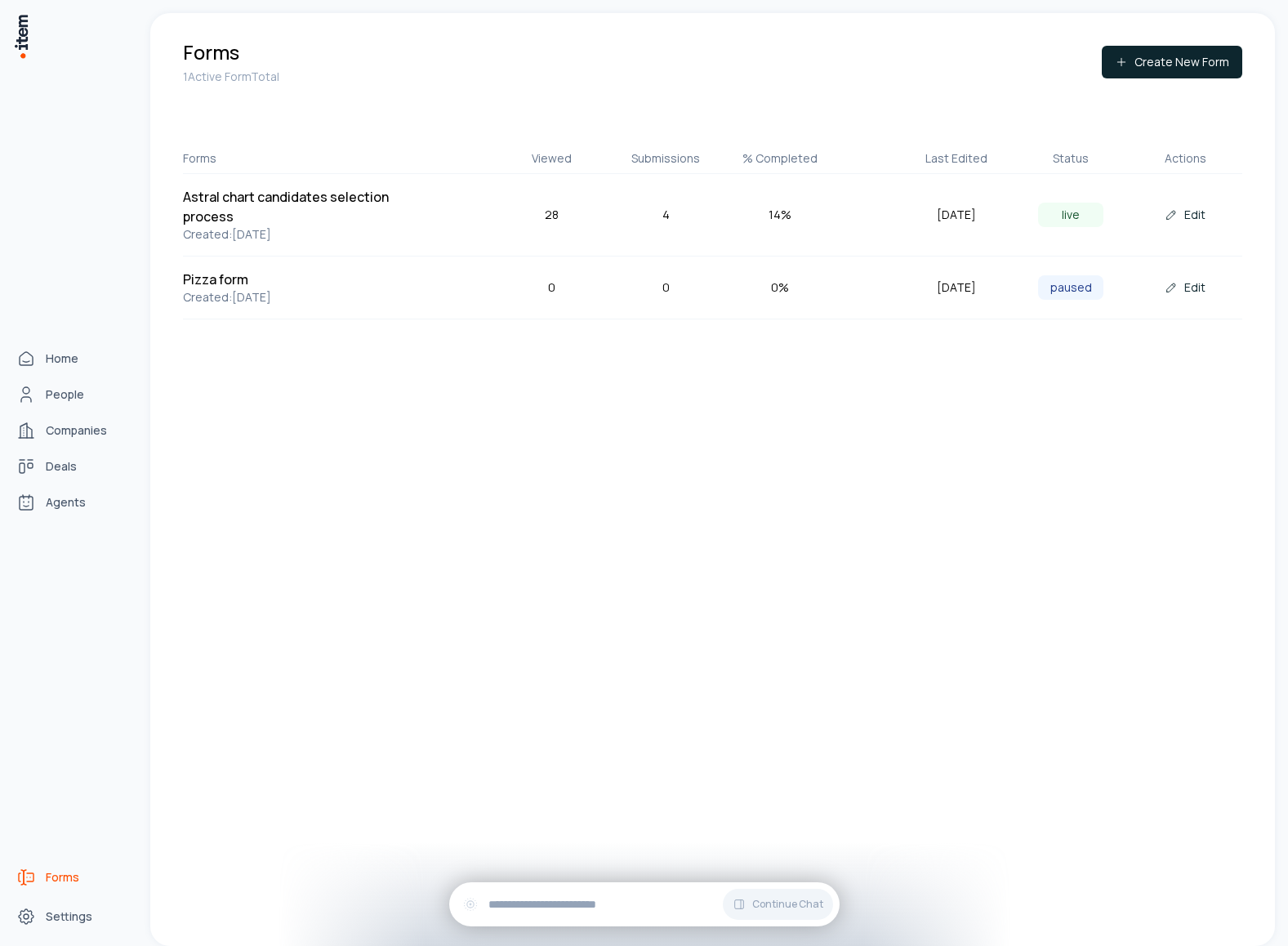 This screenshot has width=1288, height=946. Describe the element at coordinates (231, 52) in the screenshot. I see `h1: Forms` at that location.